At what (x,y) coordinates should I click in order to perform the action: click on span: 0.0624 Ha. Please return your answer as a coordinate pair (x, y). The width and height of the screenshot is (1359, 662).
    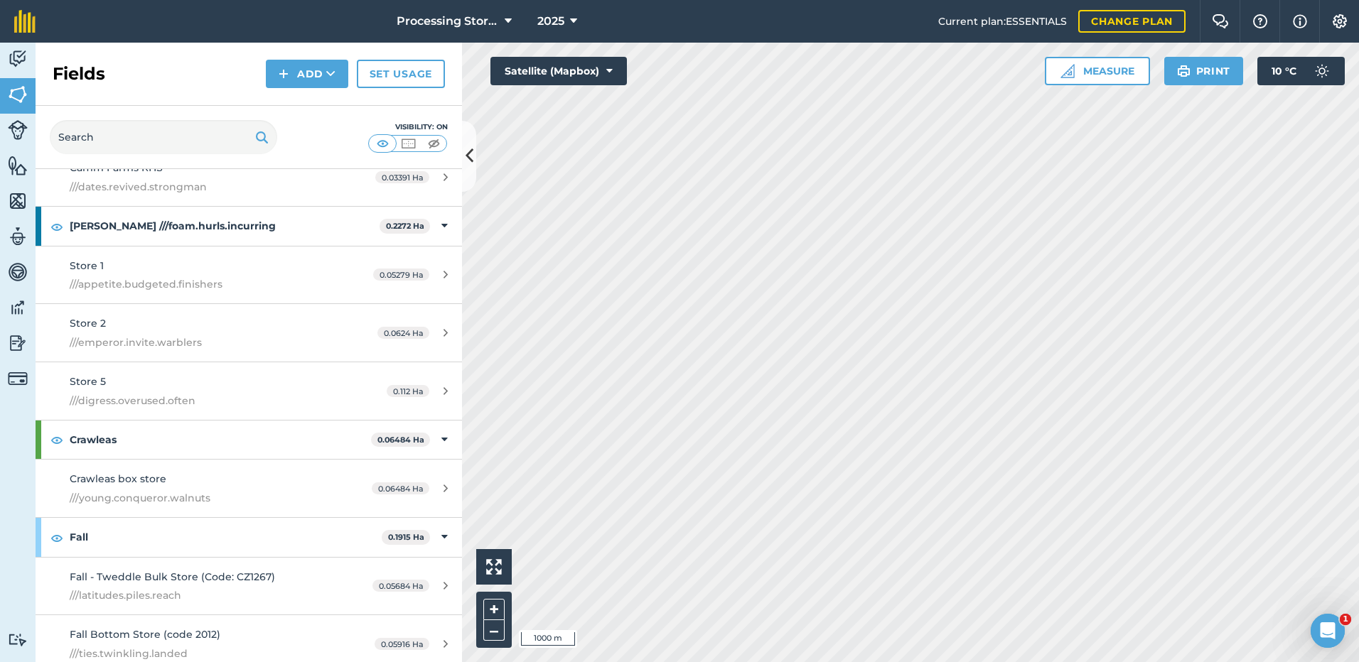
    Looking at the image, I should click on (403, 333).